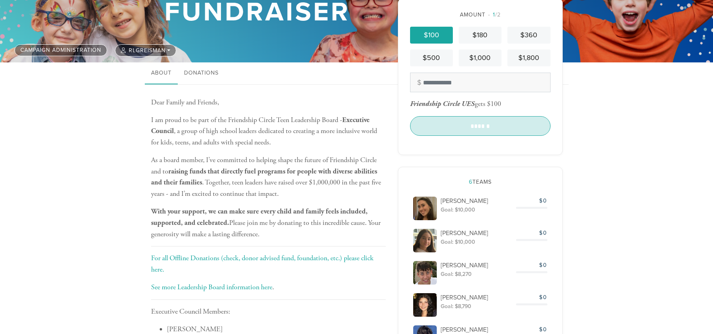 The width and height of the screenshot is (713, 334). Describe the element at coordinates (146, 50) in the screenshot. I see `button: RLGreisman` at that location.